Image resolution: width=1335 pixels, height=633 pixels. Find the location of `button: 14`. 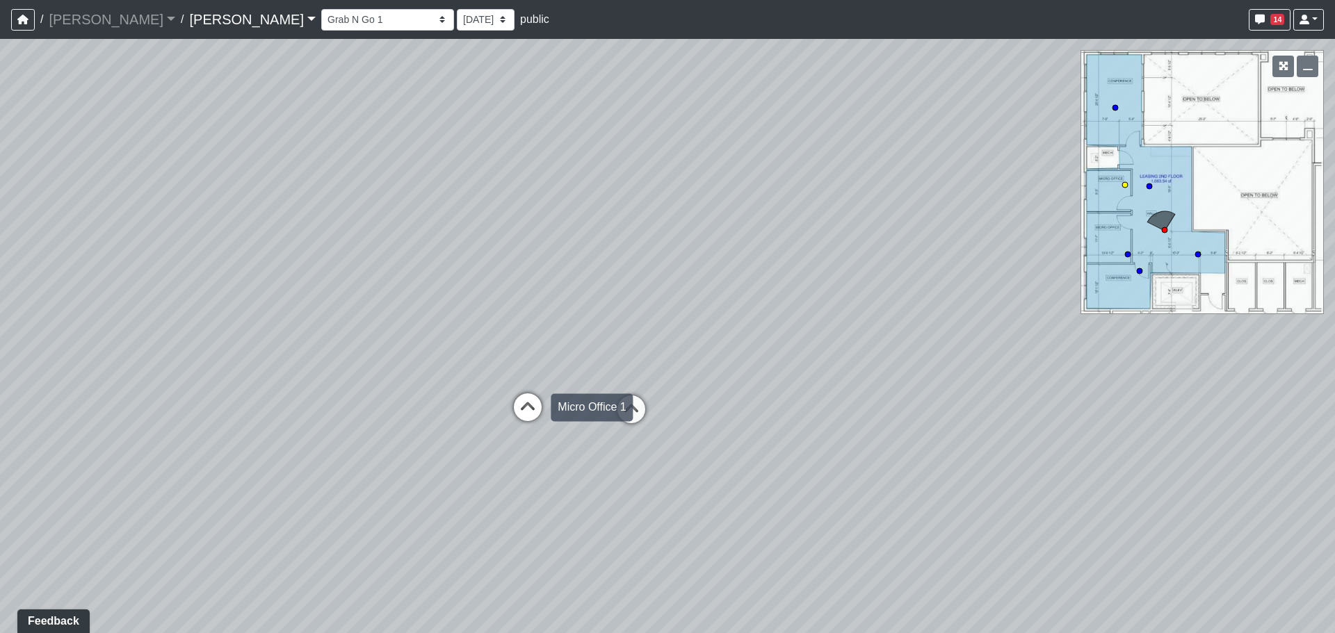

button: 14 is located at coordinates (1270, 19).